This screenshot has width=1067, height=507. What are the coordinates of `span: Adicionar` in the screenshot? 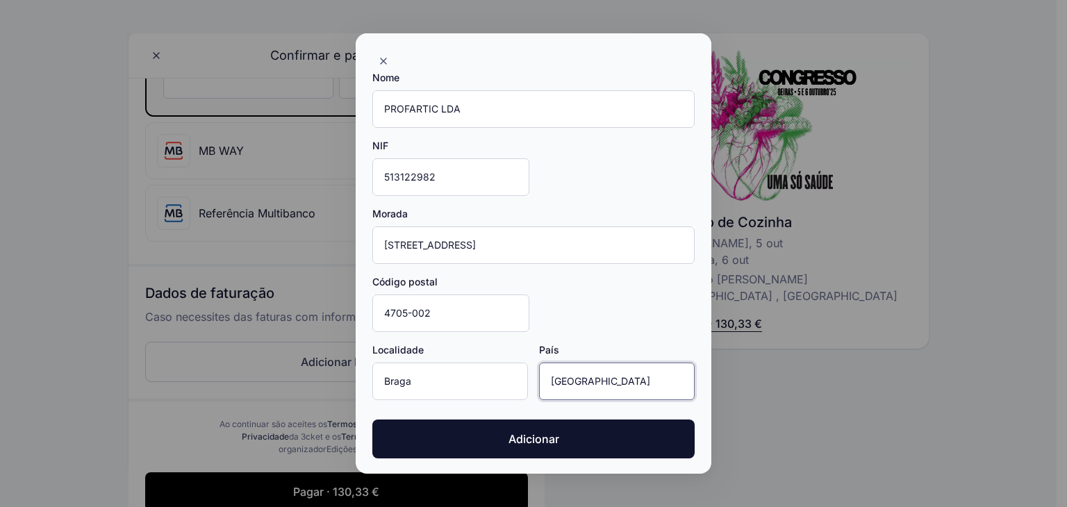 It's located at (534, 439).